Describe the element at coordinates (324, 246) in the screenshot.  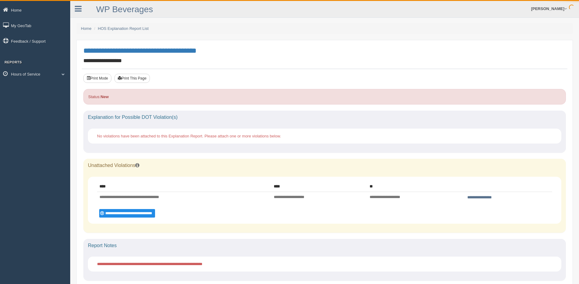
I see `div: Report Notes` at that location.